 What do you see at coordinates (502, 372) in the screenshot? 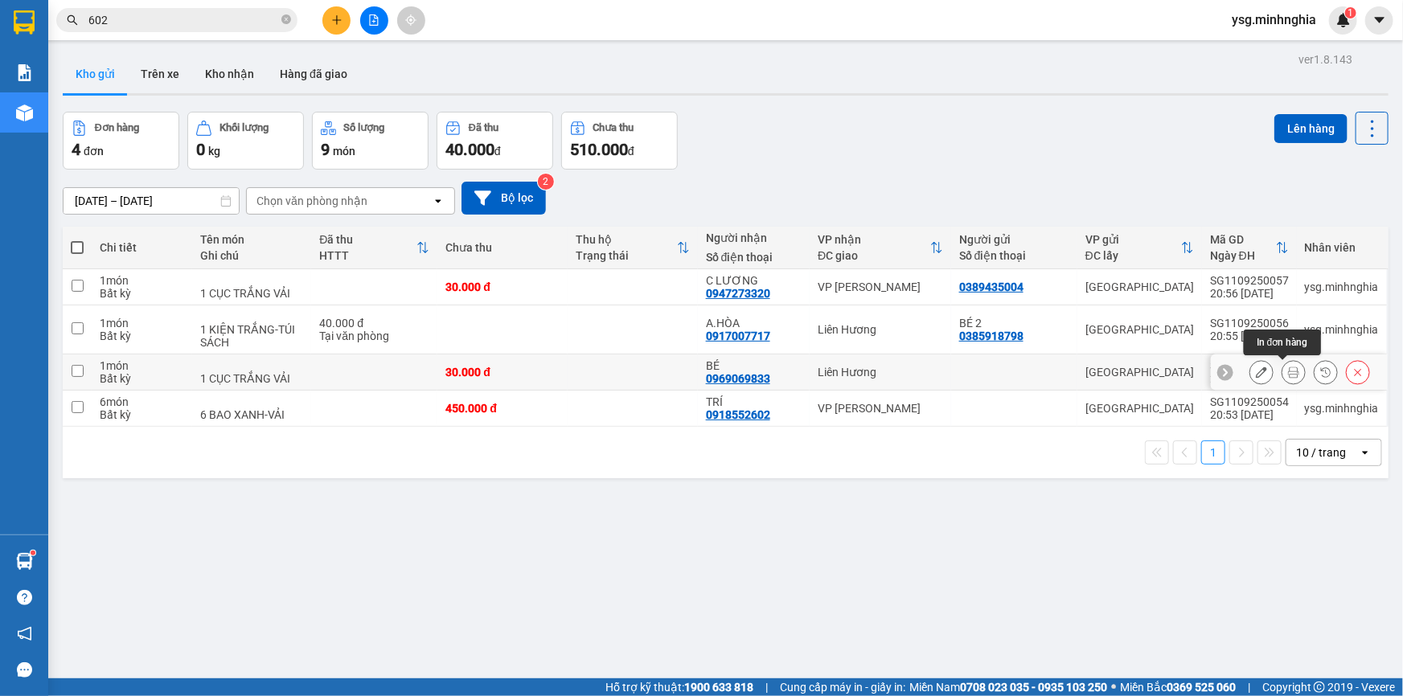
I see `div: 30.000 đ` at bounding box center [502, 372].